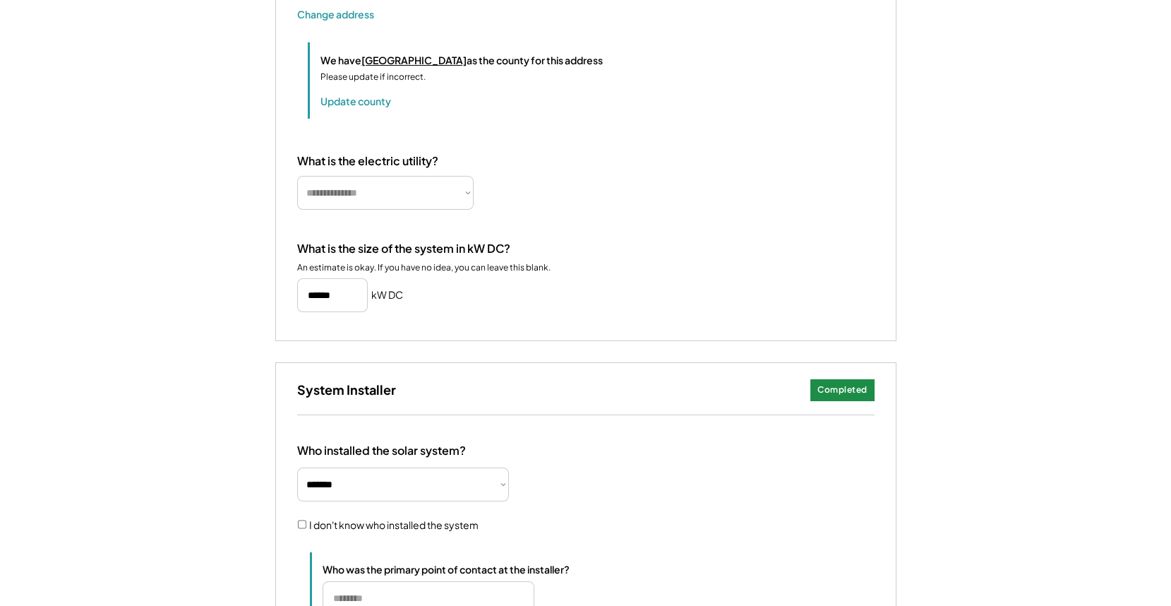 This screenshot has width=1171, height=606. I want to click on div: Who was the primary point of contact at the installer?, so click(446, 569).